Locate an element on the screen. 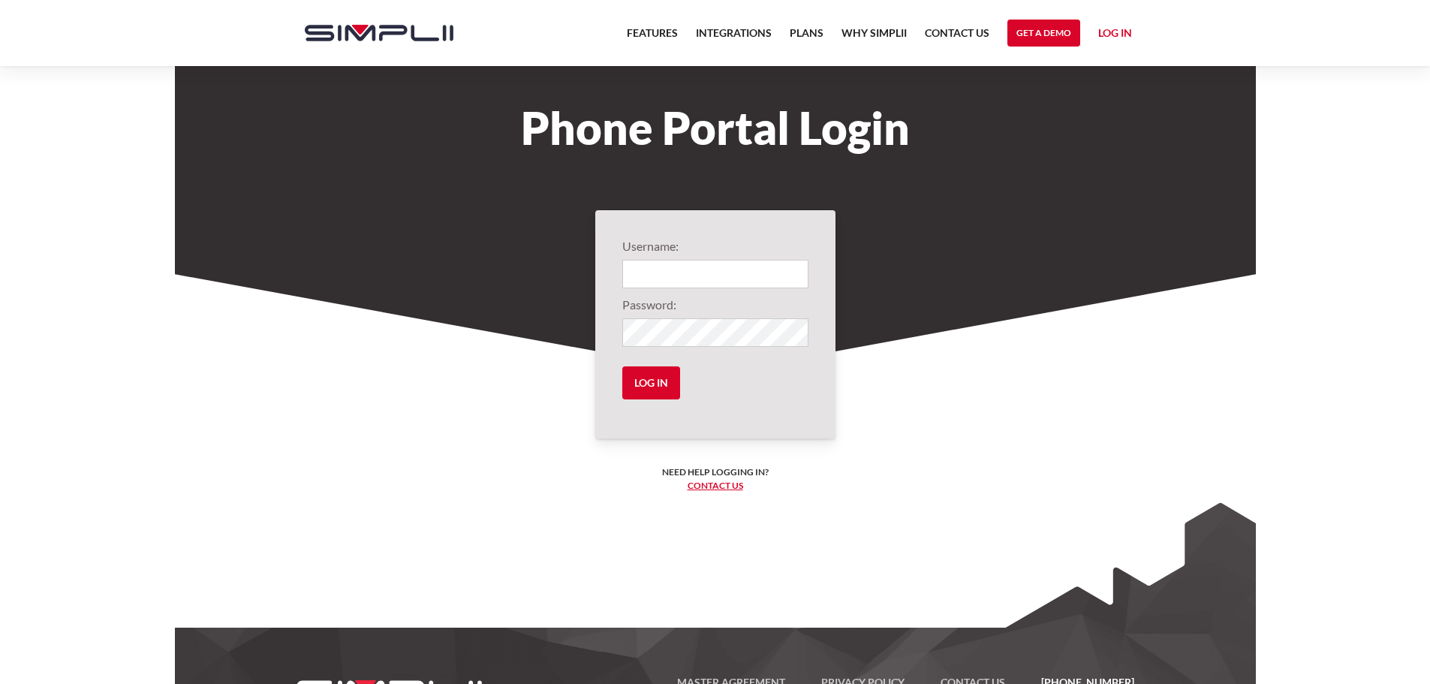  a: Contact us is located at coordinates (716, 485).